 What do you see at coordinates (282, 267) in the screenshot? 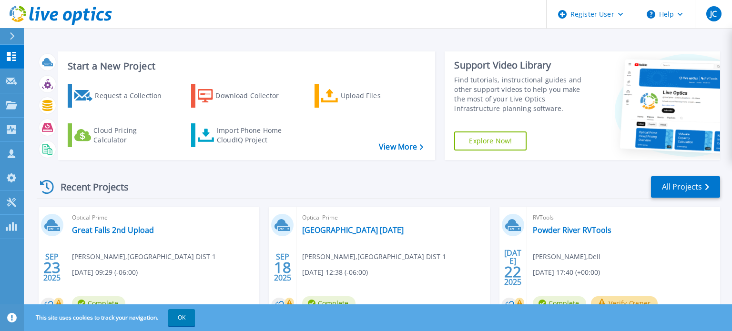
I see `span: 18` at bounding box center [282, 267].